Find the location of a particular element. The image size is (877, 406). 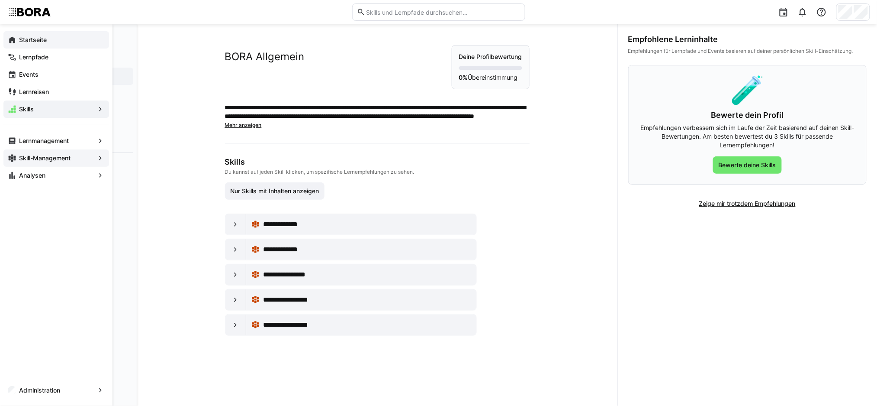

span: Mehr anzeigen is located at coordinates (243, 125).